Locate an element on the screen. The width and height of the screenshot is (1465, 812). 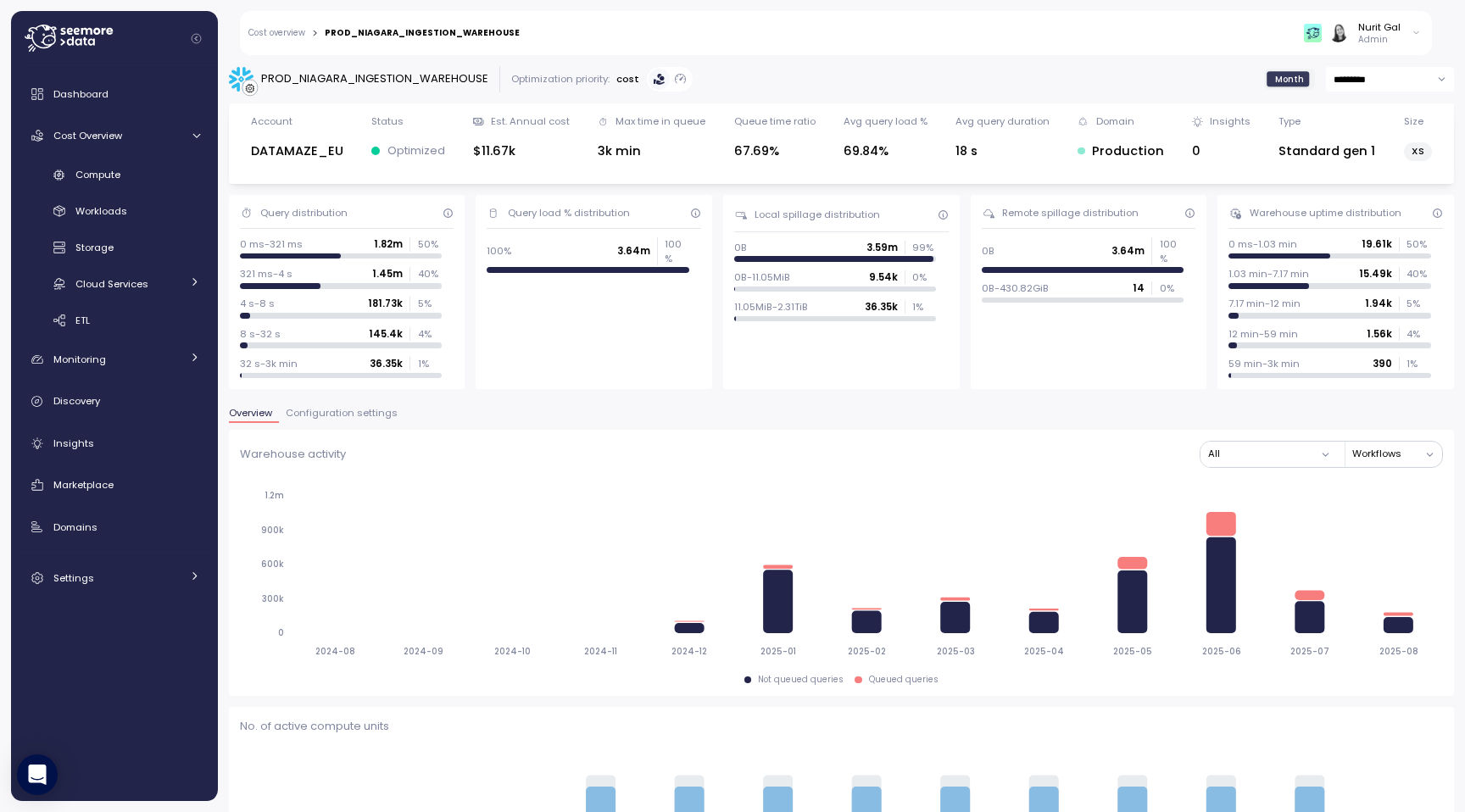
div: DATAMAZE_EU is located at coordinates (297, 151).